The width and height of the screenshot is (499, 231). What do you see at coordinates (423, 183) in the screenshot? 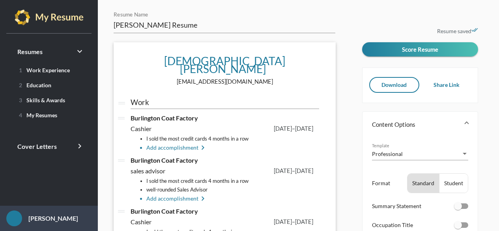
I see `div: Standard` at bounding box center [423, 183].